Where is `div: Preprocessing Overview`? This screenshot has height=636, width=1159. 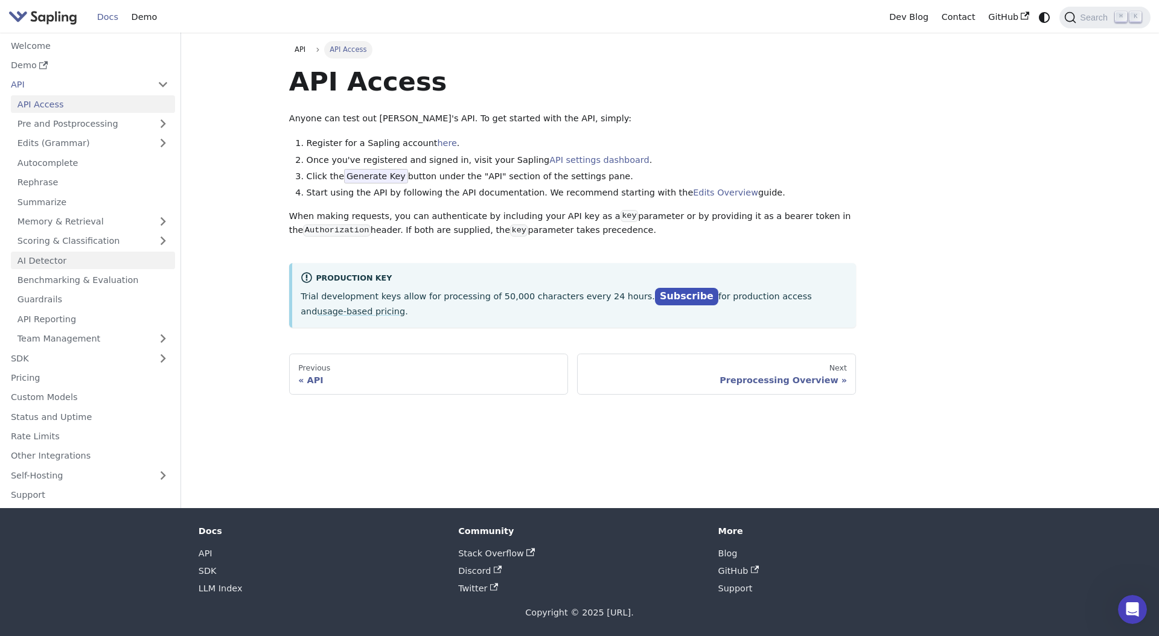 div: Preprocessing Overview is located at coordinates (717, 380).